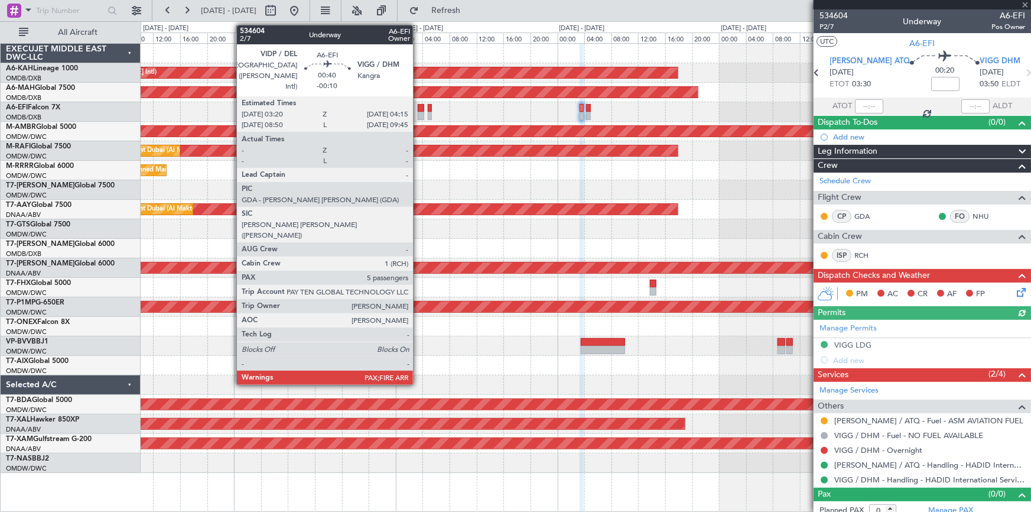  What do you see at coordinates (834, 27) in the screenshot?
I see `span: P2/7` at bounding box center [834, 27].